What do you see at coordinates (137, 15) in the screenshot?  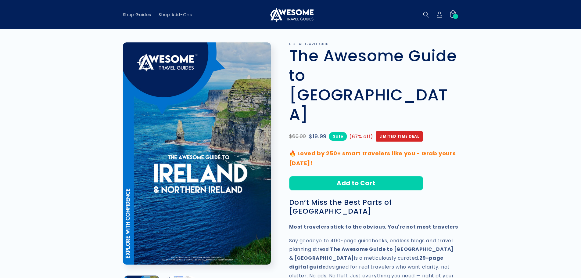 I see `a: Shop Guides` at bounding box center [137, 15].